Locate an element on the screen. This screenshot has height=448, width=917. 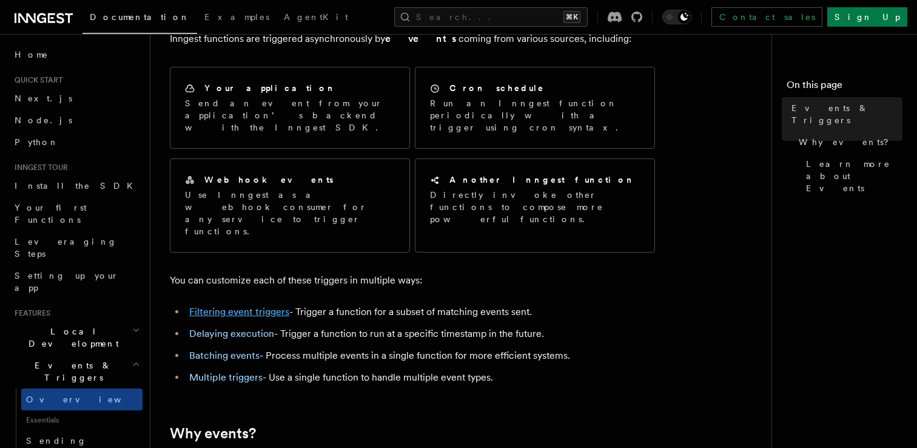
a: Cron scheduleRun an Inngest function periodically with a trigger using cron syntax. is located at coordinates (535, 107).